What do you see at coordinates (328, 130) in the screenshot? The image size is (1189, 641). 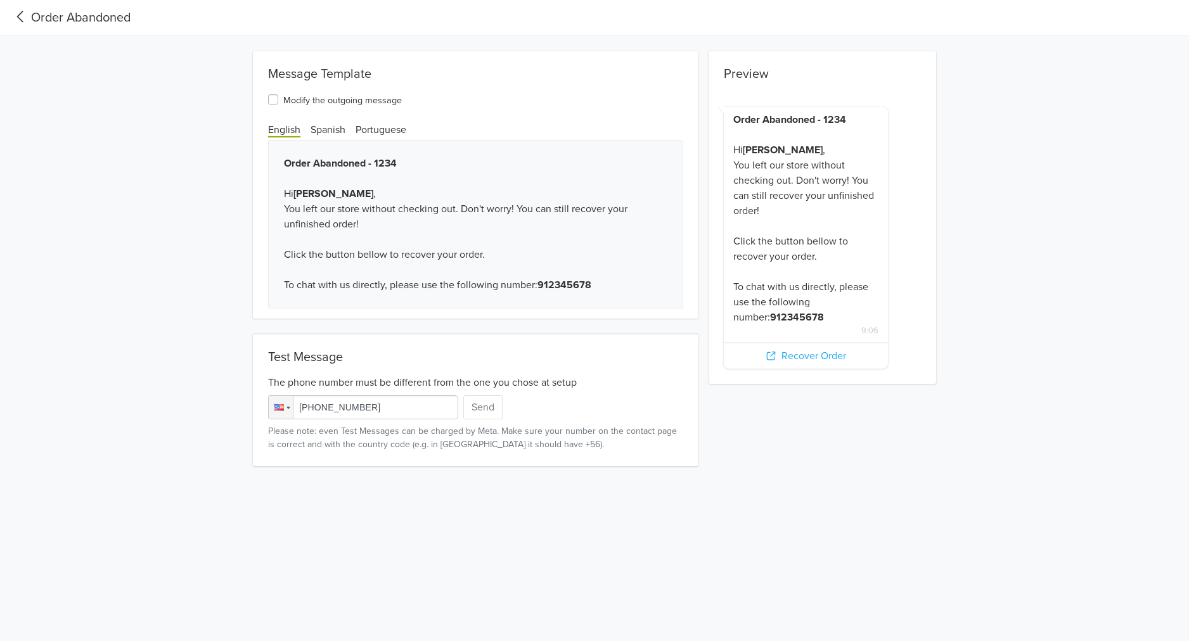 I see `span: Spanish` at bounding box center [328, 130].